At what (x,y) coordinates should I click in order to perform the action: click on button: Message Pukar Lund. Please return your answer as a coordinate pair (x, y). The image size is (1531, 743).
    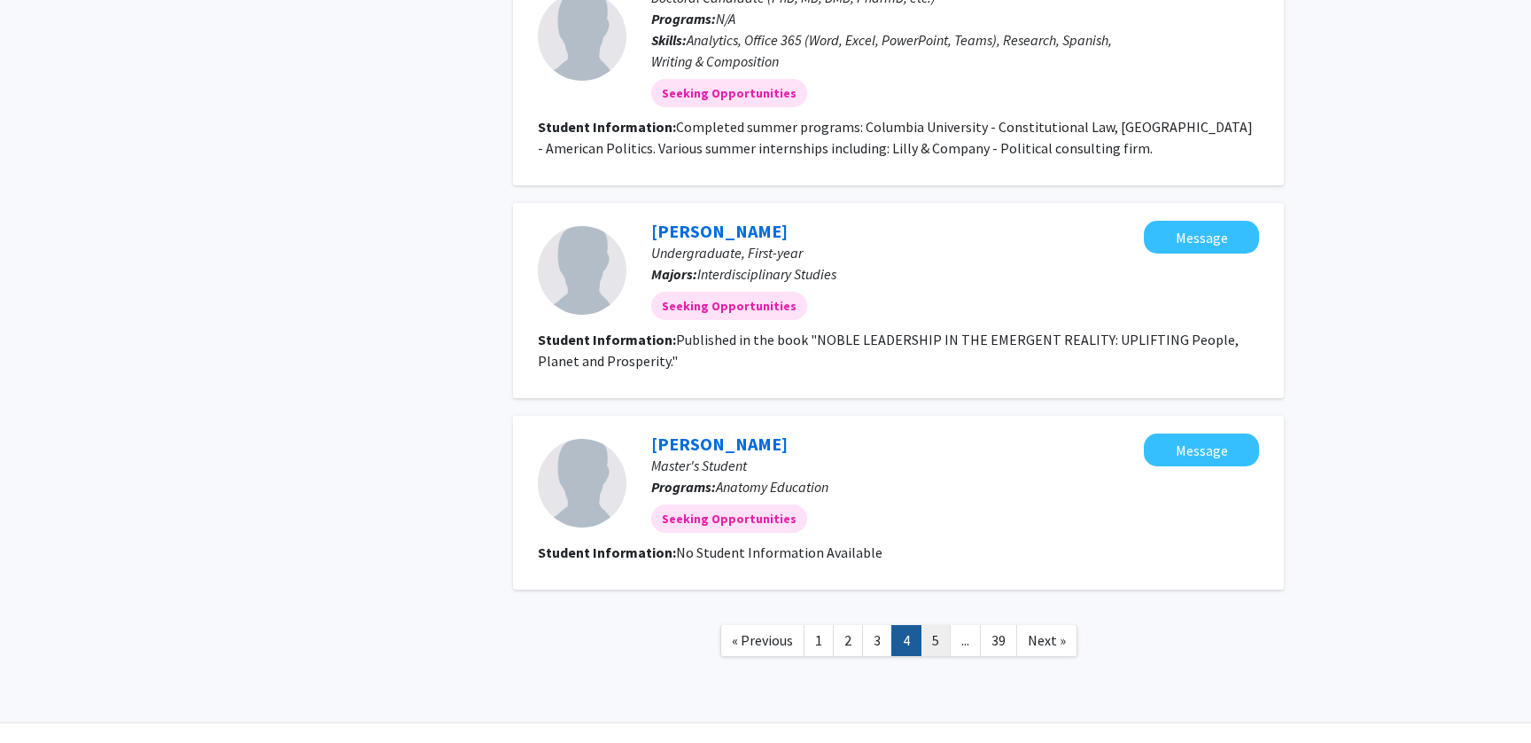
    Looking at the image, I should click on (1202, 237).